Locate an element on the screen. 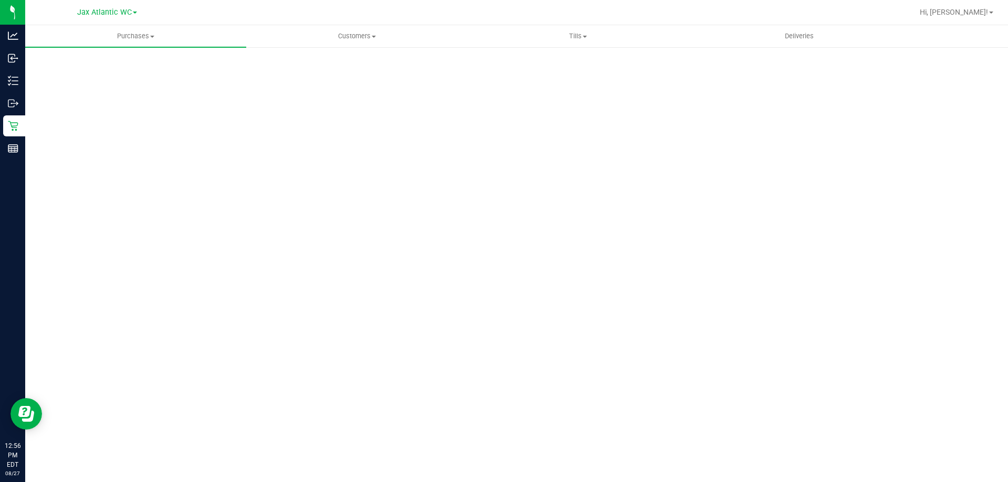 Image resolution: width=1008 pixels, height=482 pixels. a: Customers is located at coordinates (356, 36).